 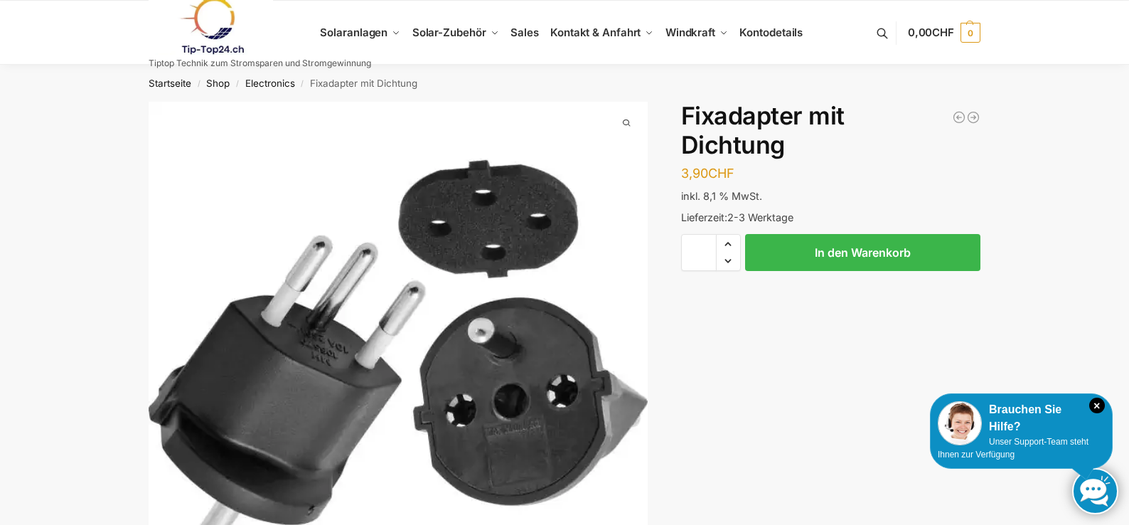 What do you see at coordinates (973, 117) in the screenshot?
I see `a: 100W Schwarz Flexible Solarpanel PV Monokrystallin für Wohnmobil, Balkonkraftwerk, Boot` at bounding box center [973, 117].